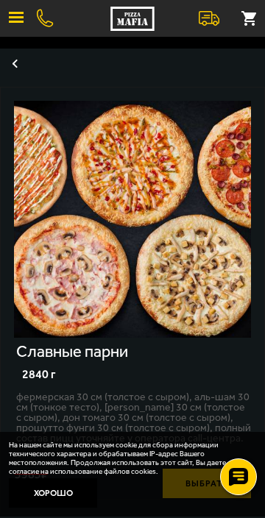  What do you see at coordinates (132, 219) in the screenshot?
I see `img: Славные парни` at bounding box center [132, 219].